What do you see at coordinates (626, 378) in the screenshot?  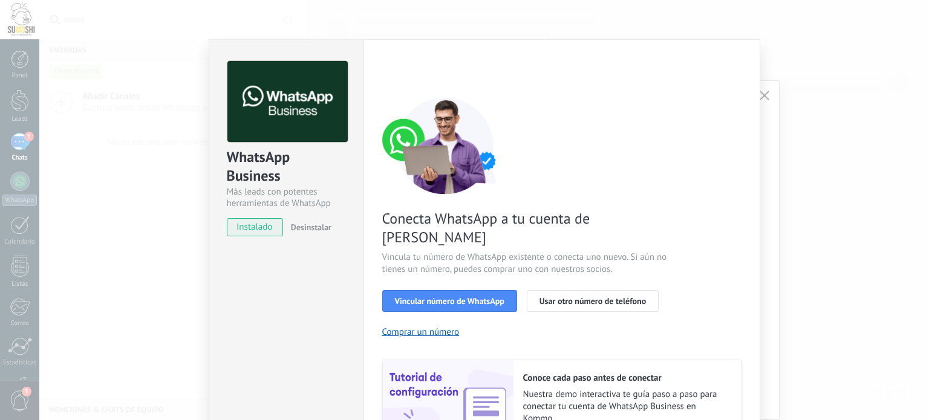 I see `h2: Conoce cada paso antes de conectar` at bounding box center [626, 378].